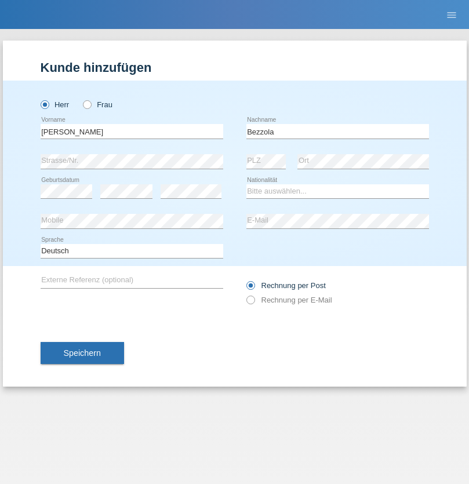 This screenshot has width=469, height=484. What do you see at coordinates (97, 104) in the screenshot?
I see `label: Frau` at bounding box center [97, 104].